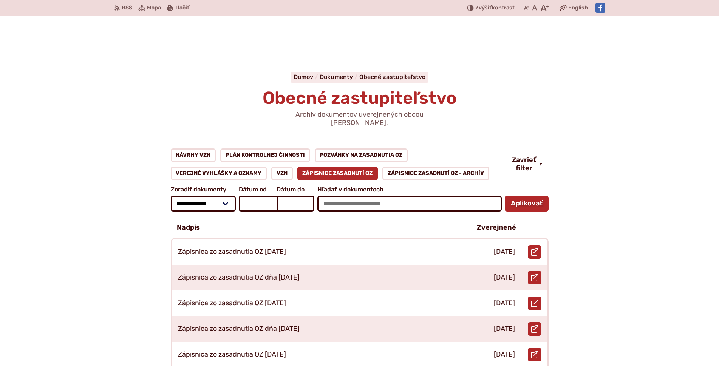 The width and height of the screenshot is (719, 366). I want to click on a: Pozvánky na zasadnutia OZ, so click(361, 155).